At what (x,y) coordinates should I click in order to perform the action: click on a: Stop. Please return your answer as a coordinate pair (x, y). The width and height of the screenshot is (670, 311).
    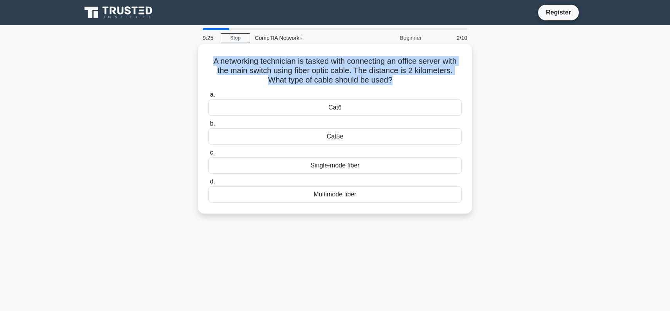
    Looking at the image, I should click on (235, 38).